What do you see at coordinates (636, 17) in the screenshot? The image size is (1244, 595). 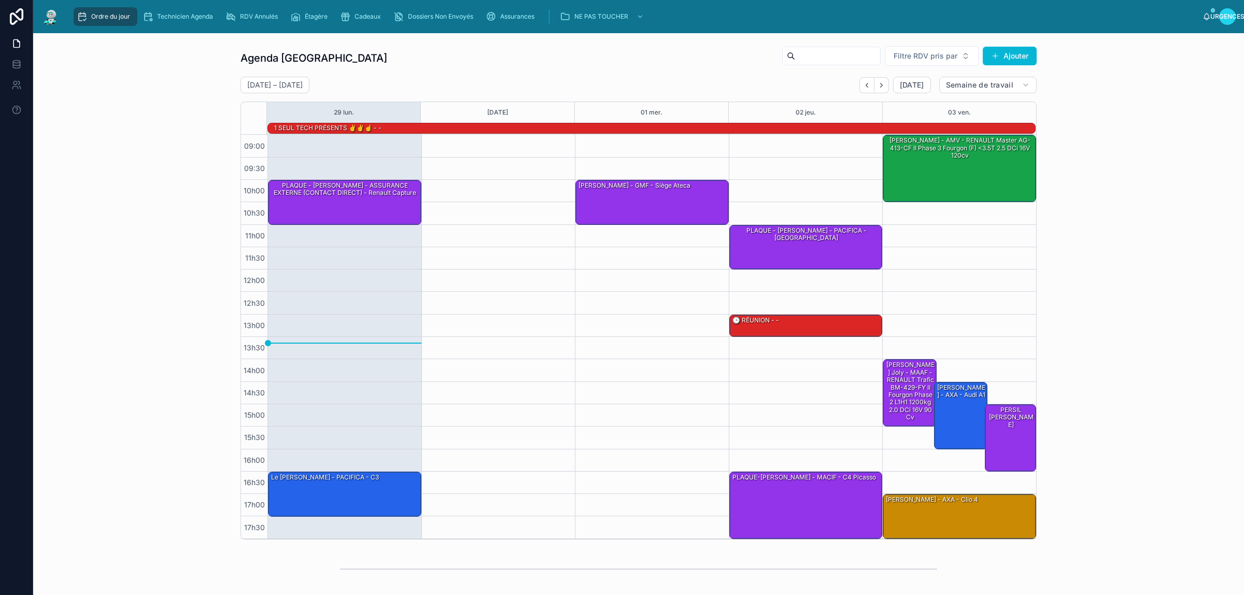 I see `div: contenu déroulant` at bounding box center [636, 17].